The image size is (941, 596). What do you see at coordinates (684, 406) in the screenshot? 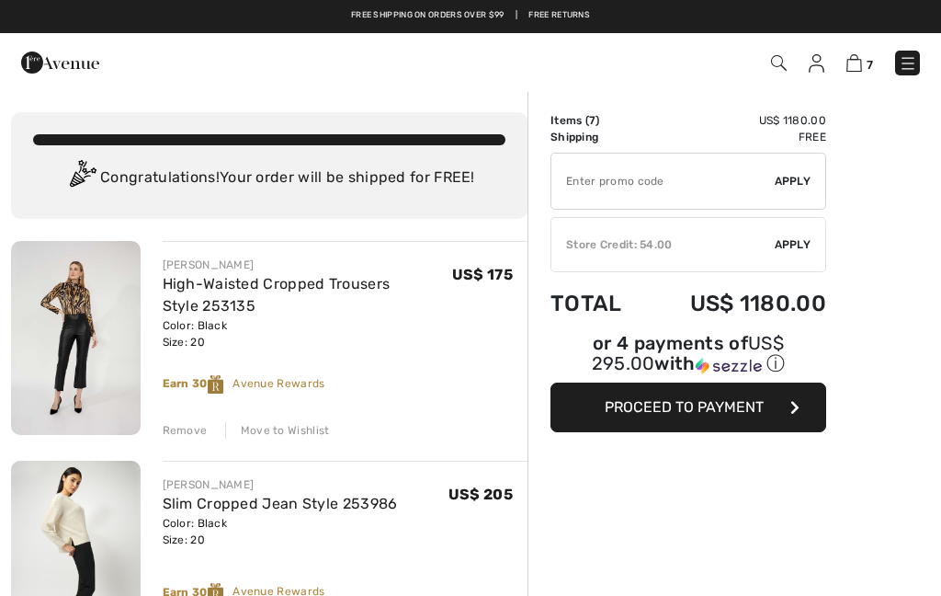
I see `span: Proceed to Payment` at bounding box center [684, 406].